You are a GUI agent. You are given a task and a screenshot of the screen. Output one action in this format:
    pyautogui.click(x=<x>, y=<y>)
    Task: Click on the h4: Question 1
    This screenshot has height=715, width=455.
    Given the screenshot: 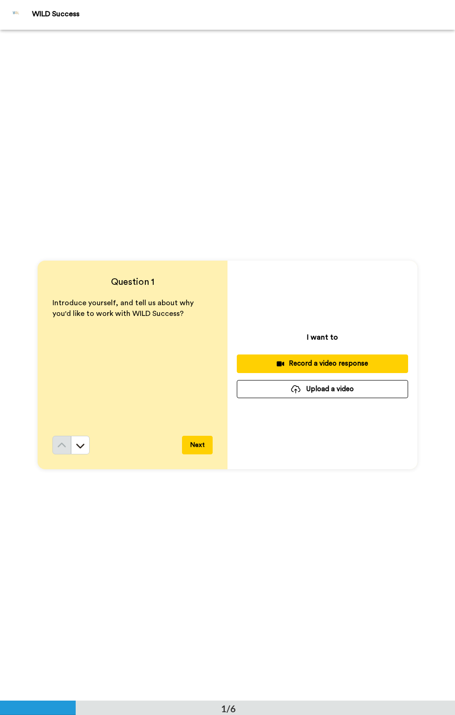 What is the action you would take?
    pyautogui.click(x=132, y=282)
    